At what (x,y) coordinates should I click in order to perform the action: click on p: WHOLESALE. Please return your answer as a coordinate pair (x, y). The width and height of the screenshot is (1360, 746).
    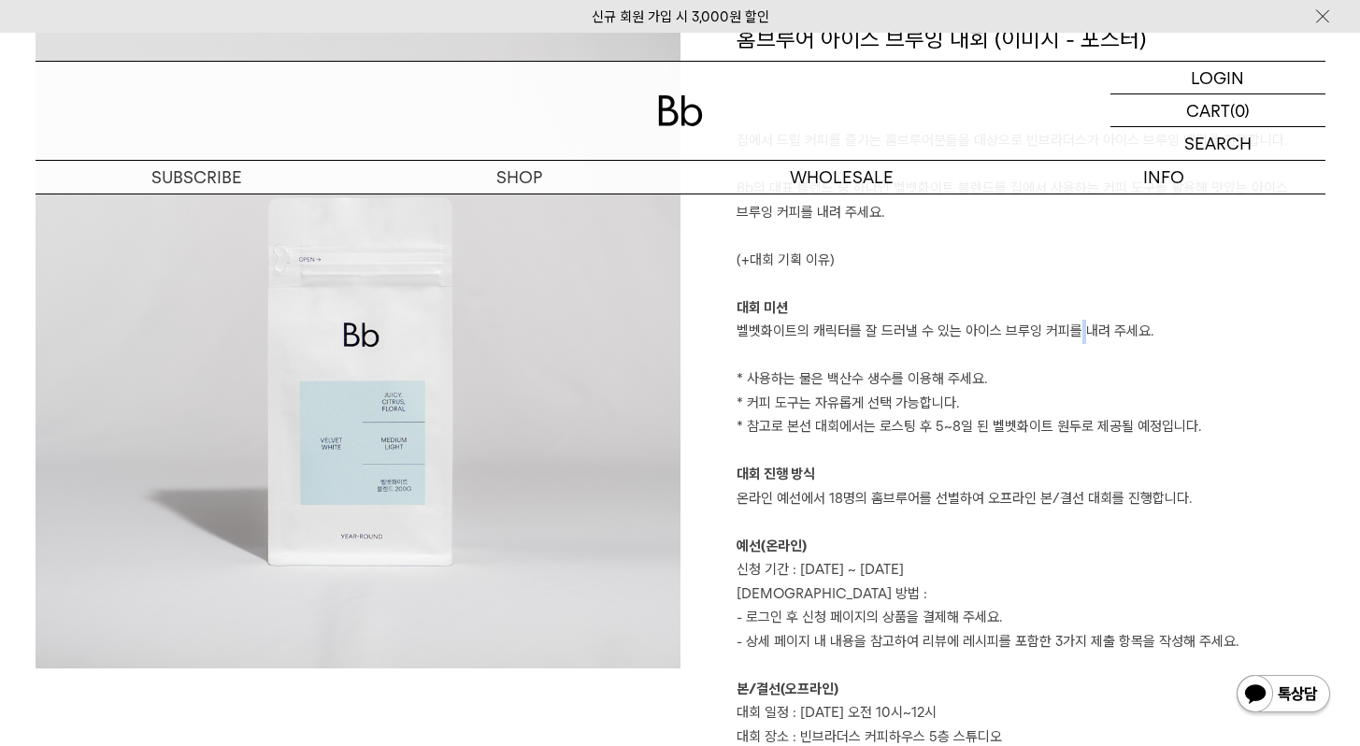
    Looking at the image, I should click on (841, 177).